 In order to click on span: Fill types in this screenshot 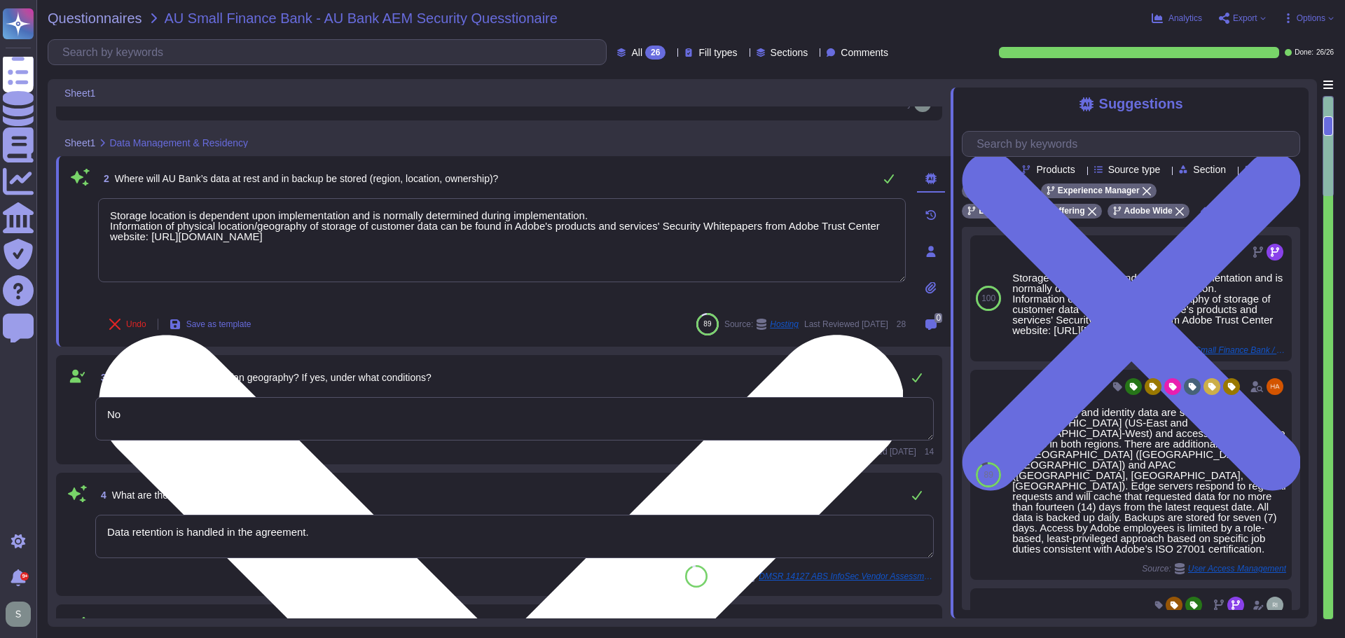, I will do `click(717, 53)`.